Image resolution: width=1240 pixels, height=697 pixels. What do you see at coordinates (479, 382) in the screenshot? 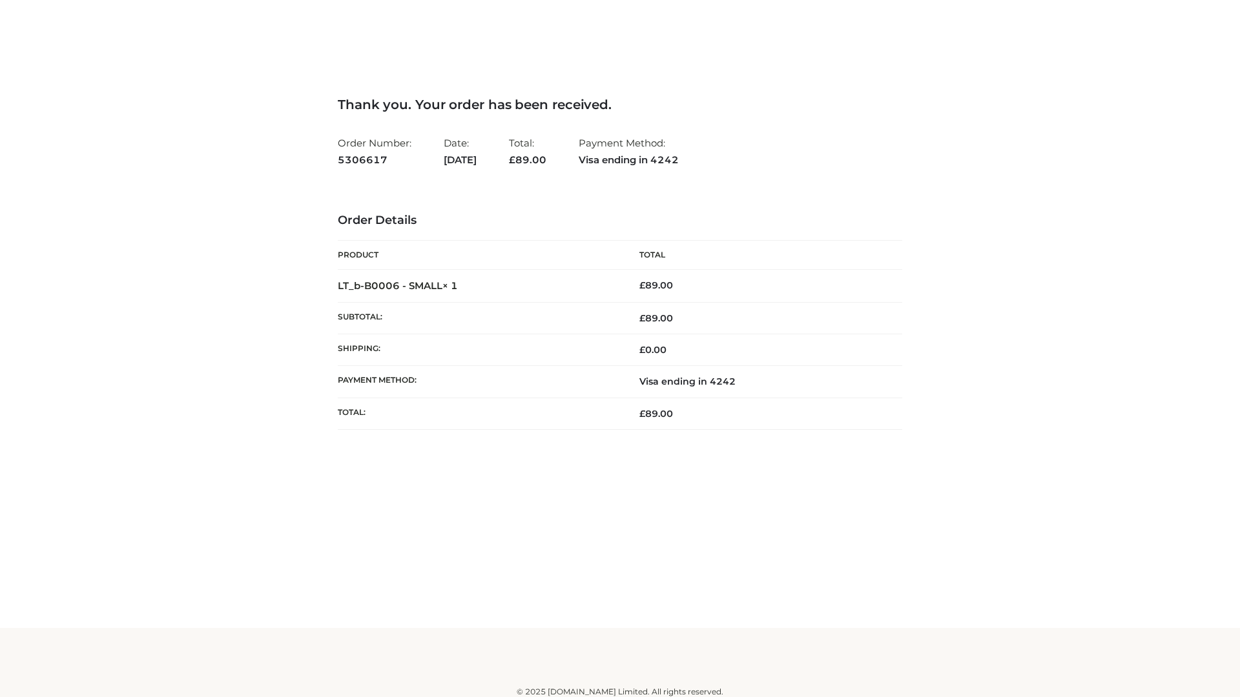
I see `th: Payment method:` at bounding box center [479, 382].